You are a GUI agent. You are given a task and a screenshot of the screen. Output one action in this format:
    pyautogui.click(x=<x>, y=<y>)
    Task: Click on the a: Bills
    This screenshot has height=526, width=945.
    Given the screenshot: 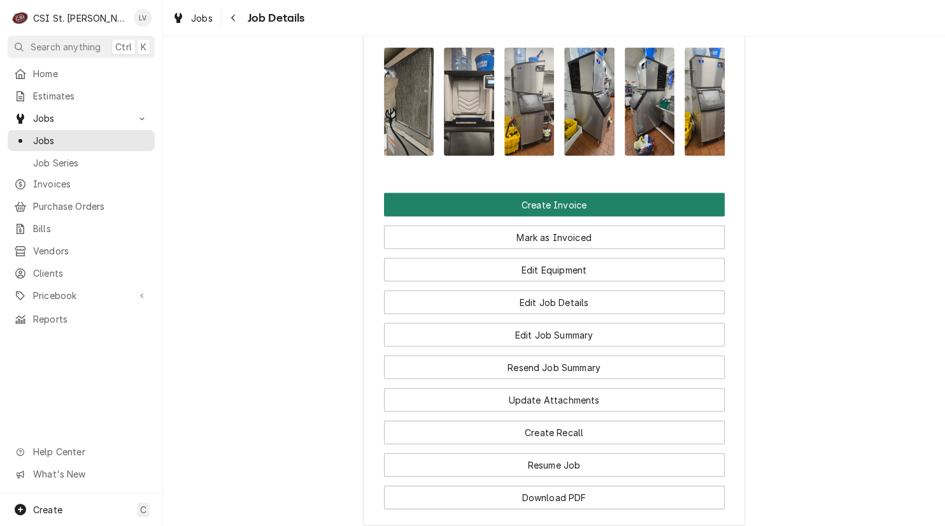 What is the action you would take?
    pyautogui.click(x=81, y=228)
    